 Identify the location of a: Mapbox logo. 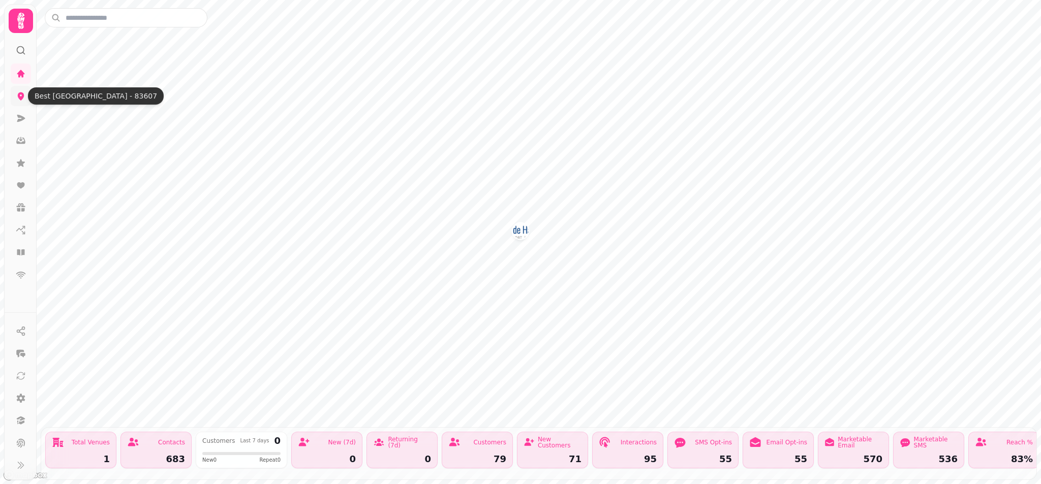
(25, 475).